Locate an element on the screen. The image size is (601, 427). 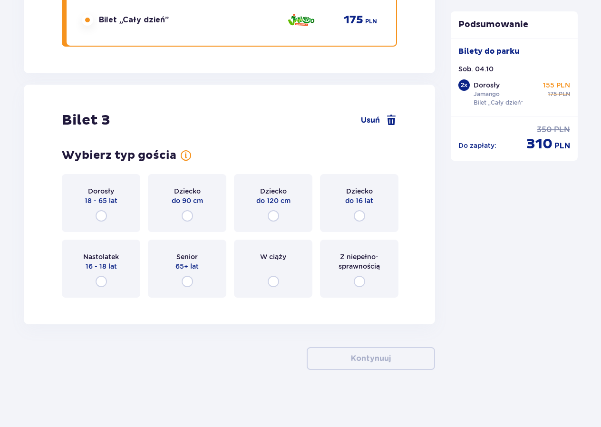
p: Jamango is located at coordinates (487, 94).